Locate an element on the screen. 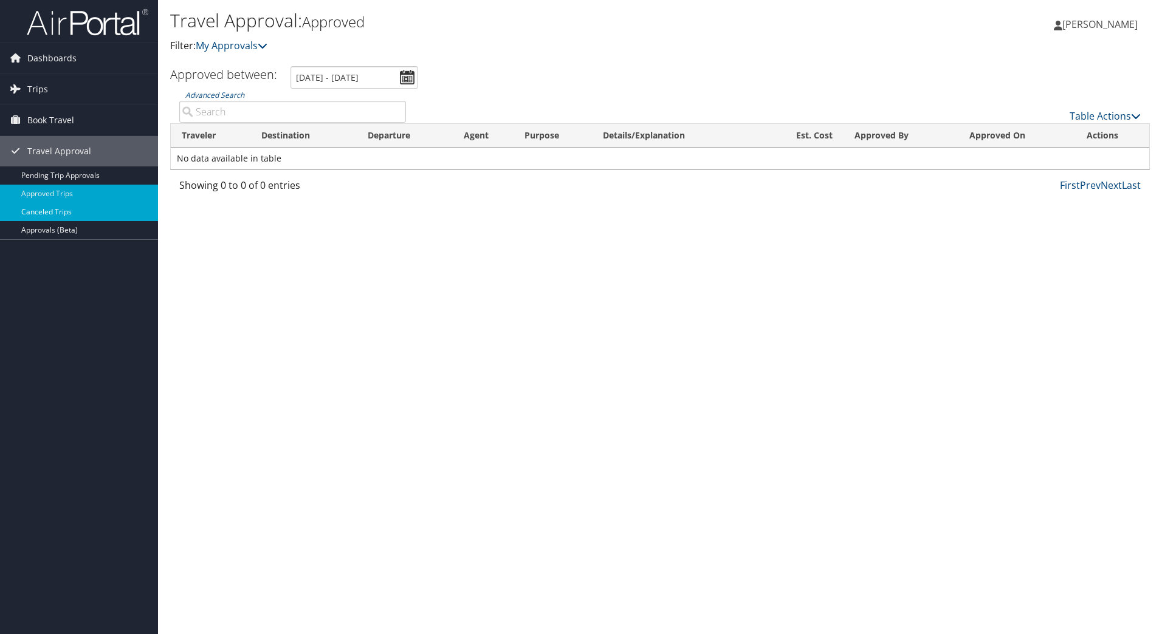  th: Est. Cost: activate to sort column ascending is located at coordinates (803, 135).